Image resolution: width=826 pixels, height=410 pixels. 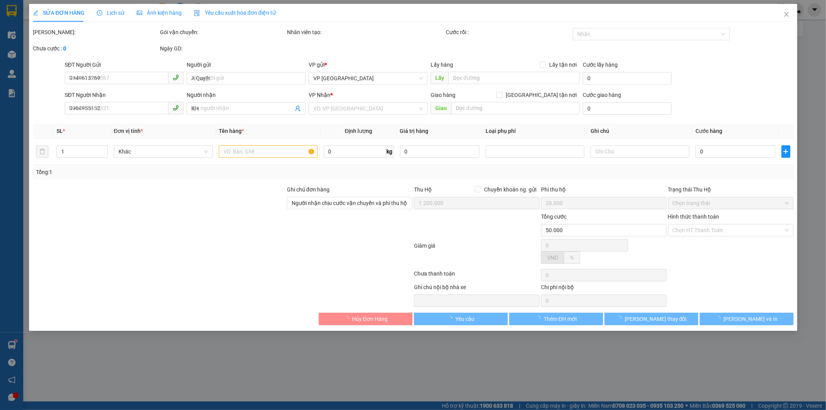 I want to click on span: Lấy, so click(x=439, y=78).